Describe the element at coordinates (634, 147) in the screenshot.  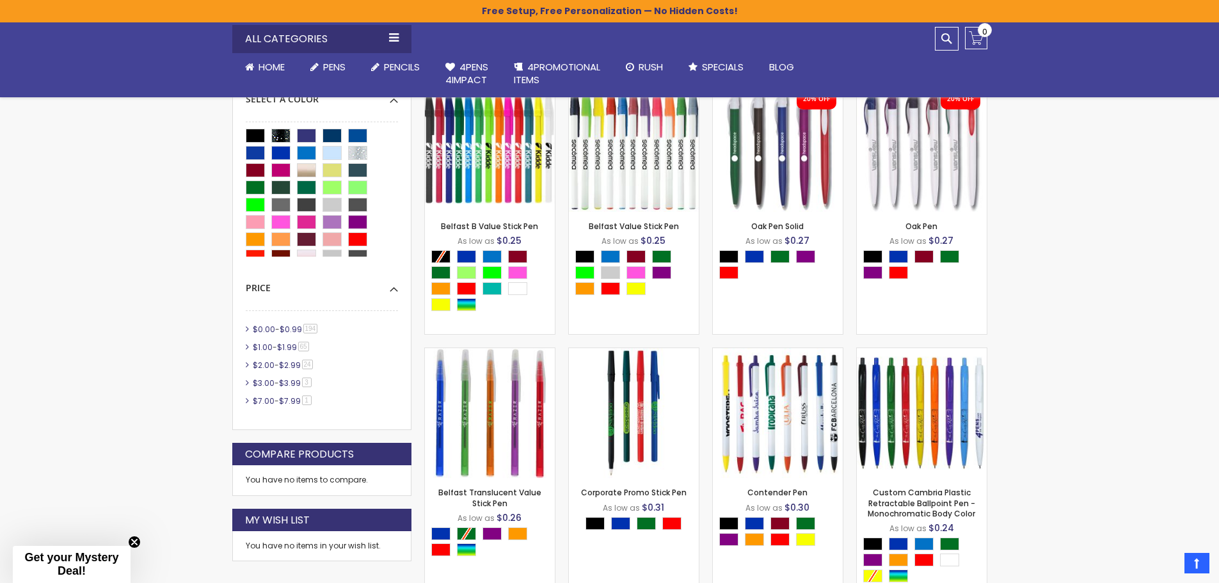
I see `img: Belfast Value Stick Pen` at that location.